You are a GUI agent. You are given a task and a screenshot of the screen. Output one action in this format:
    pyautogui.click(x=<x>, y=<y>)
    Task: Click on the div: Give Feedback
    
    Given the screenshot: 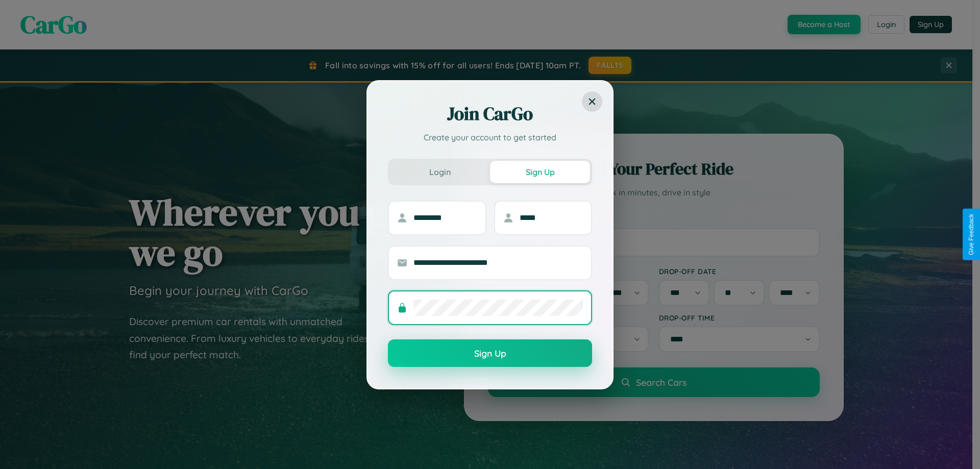 What is the action you would take?
    pyautogui.click(x=972, y=234)
    